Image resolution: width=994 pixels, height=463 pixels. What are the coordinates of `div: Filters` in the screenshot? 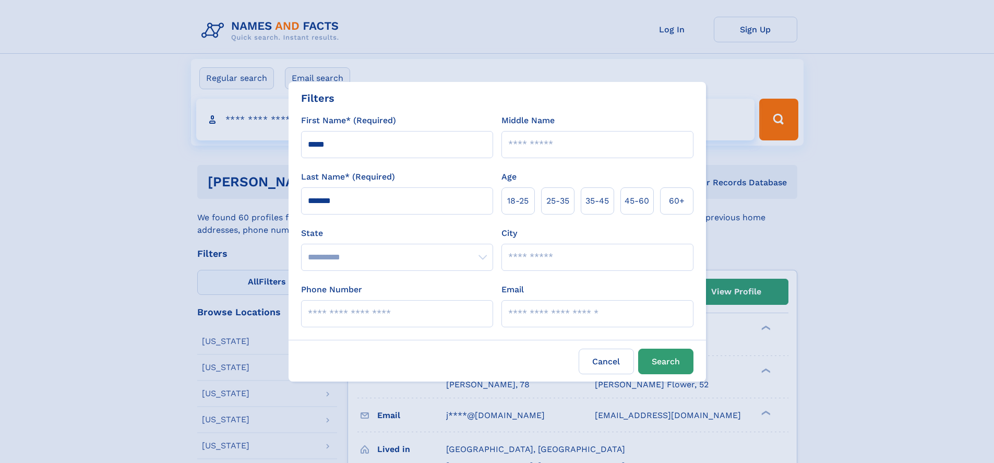 It's located at (318, 98).